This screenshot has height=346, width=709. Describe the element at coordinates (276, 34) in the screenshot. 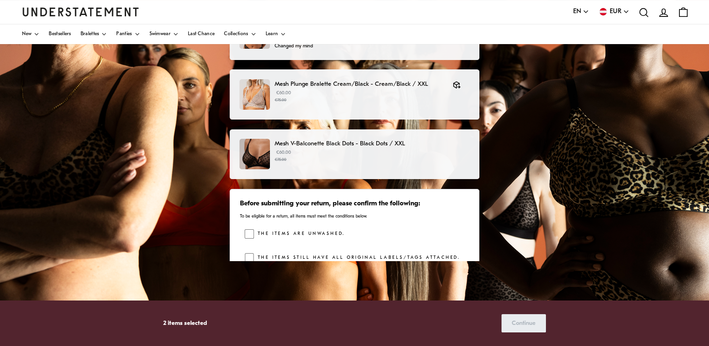

I see `a: Learn` at that location.